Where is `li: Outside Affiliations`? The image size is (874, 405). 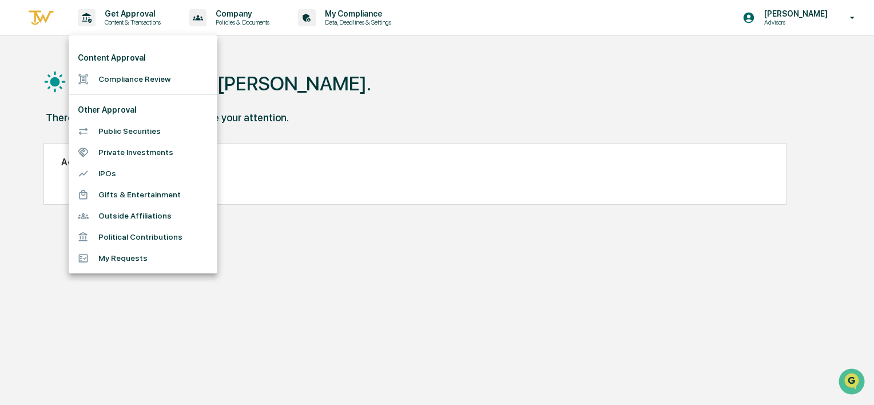
li: Outside Affiliations is located at coordinates (143, 216).